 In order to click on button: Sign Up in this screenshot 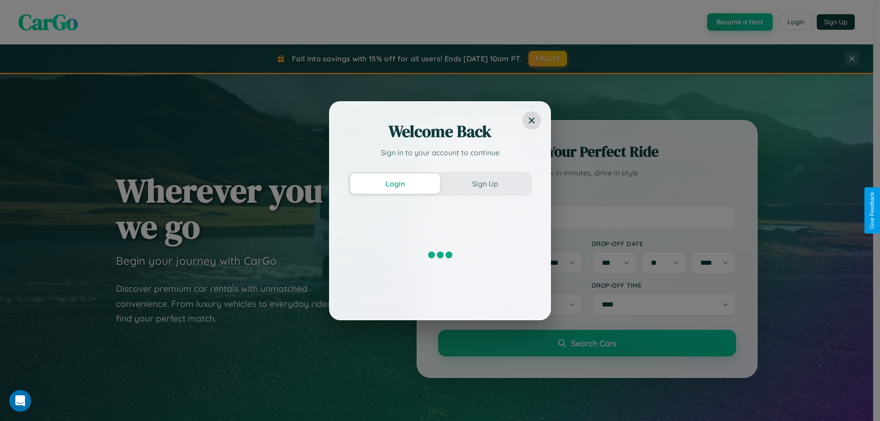, I will do `click(485, 184)`.